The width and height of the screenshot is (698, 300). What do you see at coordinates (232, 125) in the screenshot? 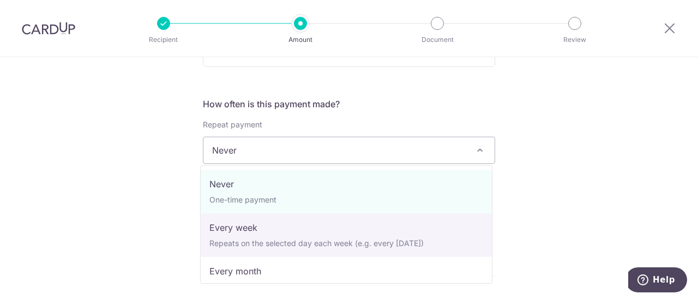
I see `label: Repeat payment` at bounding box center [232, 125].